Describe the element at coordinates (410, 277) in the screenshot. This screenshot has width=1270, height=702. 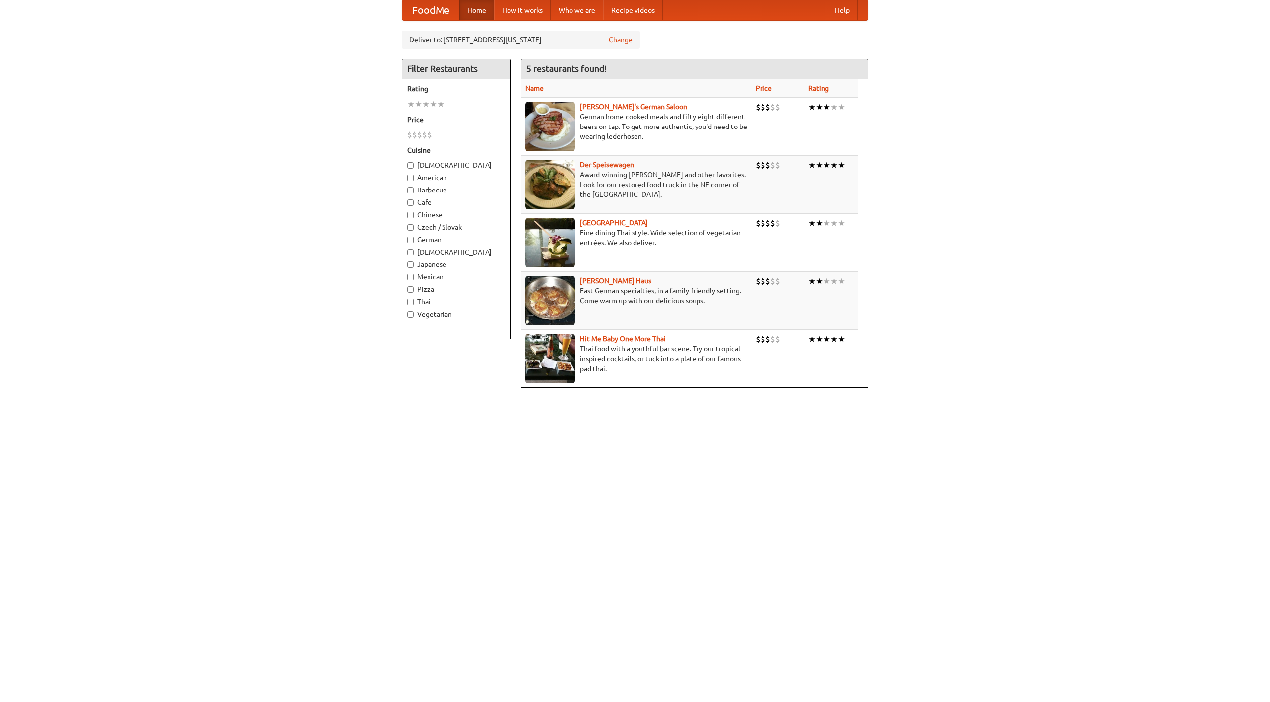
I see `input: Mexican` at that location.